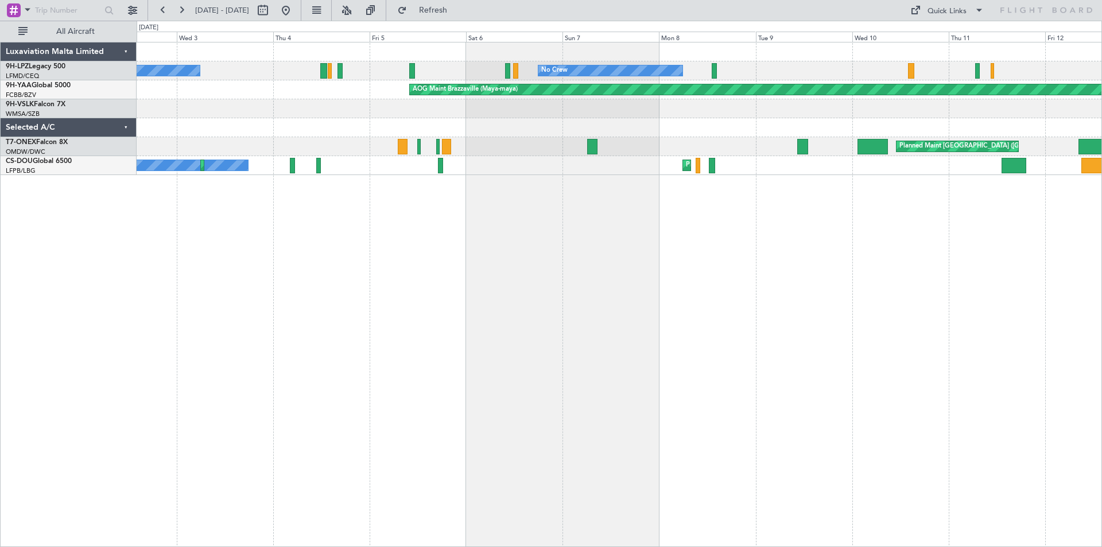 This screenshot has width=1102, height=547. I want to click on a: FCBB/BZV, so click(21, 95).